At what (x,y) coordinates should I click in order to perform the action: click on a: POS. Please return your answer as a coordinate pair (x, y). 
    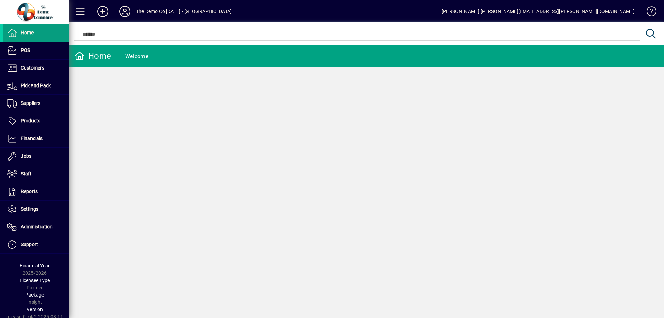
    Looking at the image, I should click on (36, 51).